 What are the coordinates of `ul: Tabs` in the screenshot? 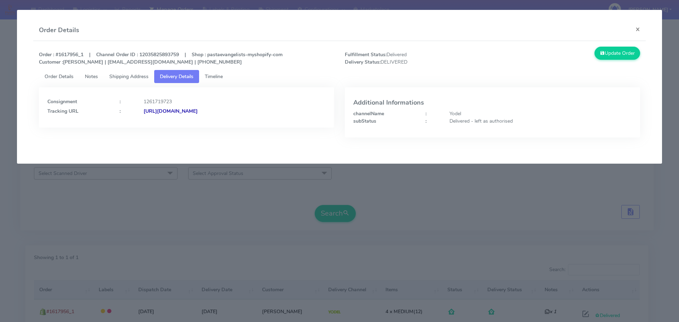 It's located at (339, 76).